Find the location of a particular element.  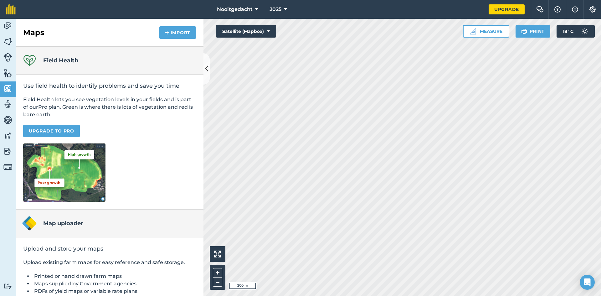

img: svg+xml;base64,PHN2ZyB4bWxucz0iaHR0cDovL3d3dy53My5vcmcvMjAwMC9zdmciIHdpZHRoPSIxOSIgaGVpZ2h0PSIyNC... is located at coordinates (524, 31).